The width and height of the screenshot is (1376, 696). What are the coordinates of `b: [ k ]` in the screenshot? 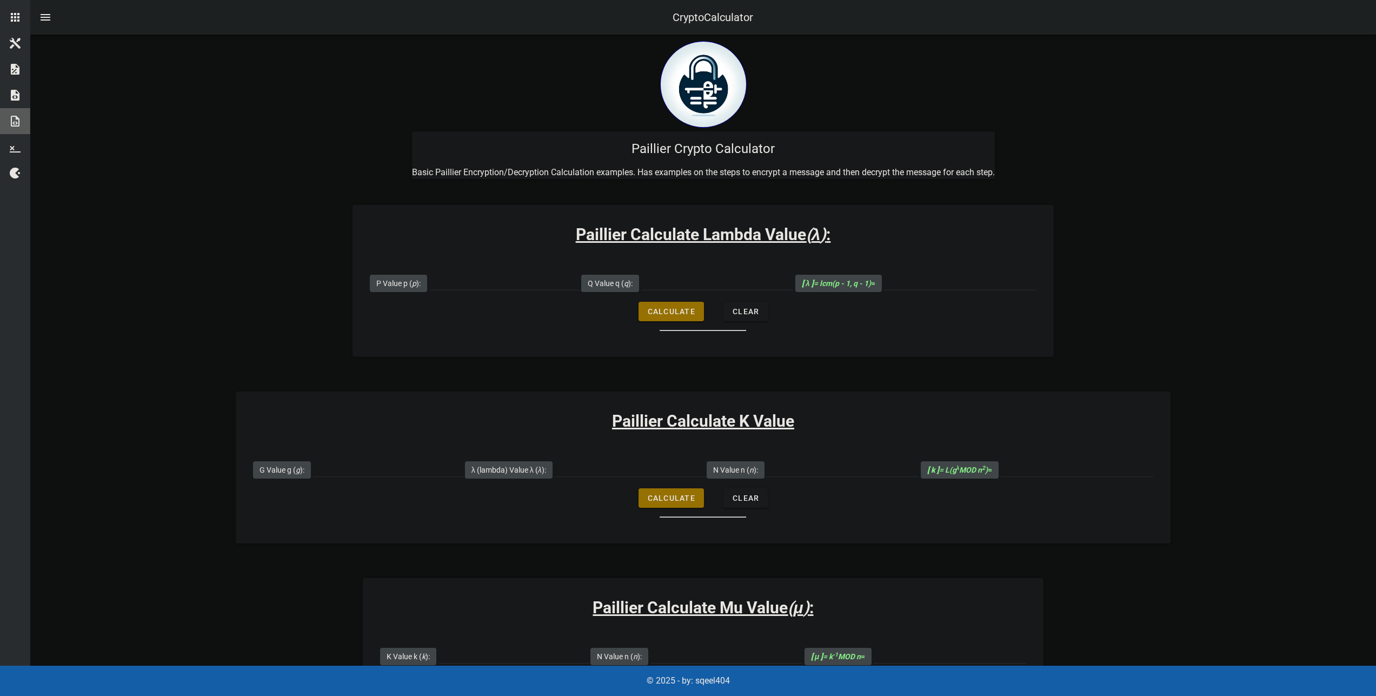 It's located at (933, 470).